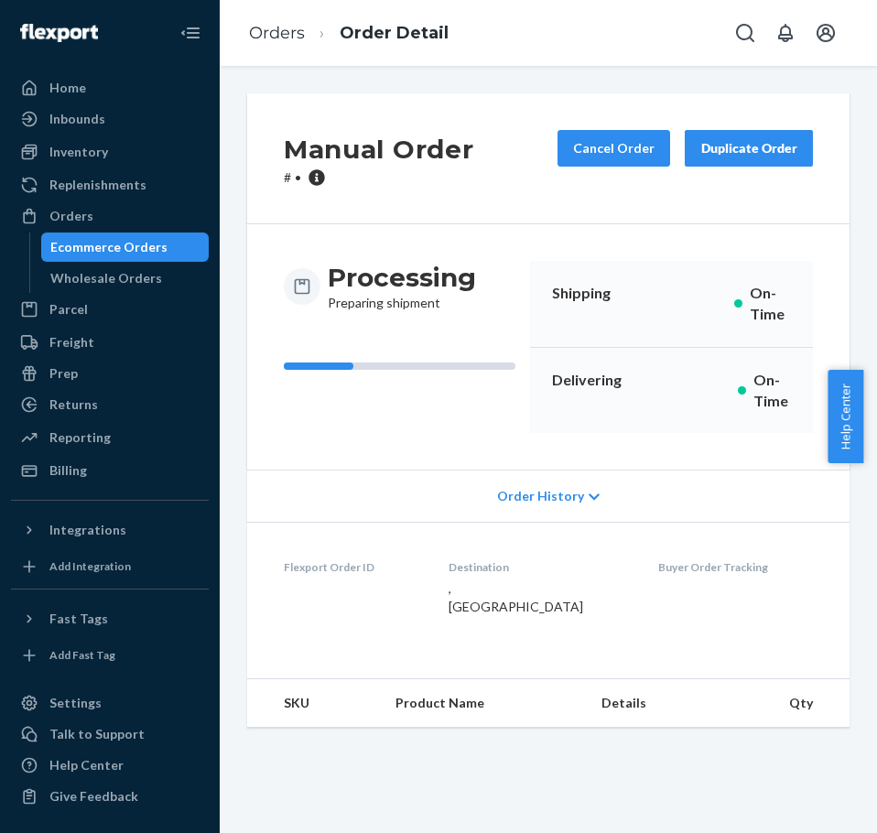  I want to click on th: Details, so click(653, 703).